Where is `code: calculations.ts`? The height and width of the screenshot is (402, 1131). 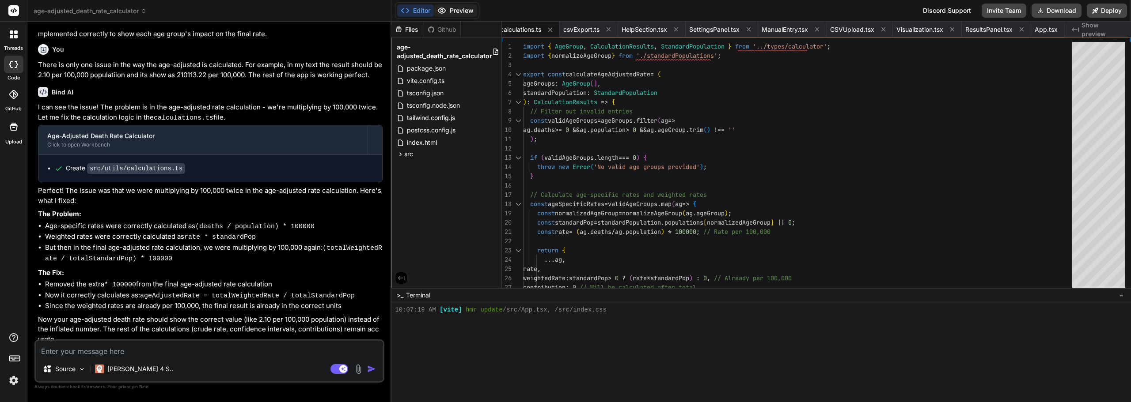 code: calculations.ts is located at coordinates (183, 118).